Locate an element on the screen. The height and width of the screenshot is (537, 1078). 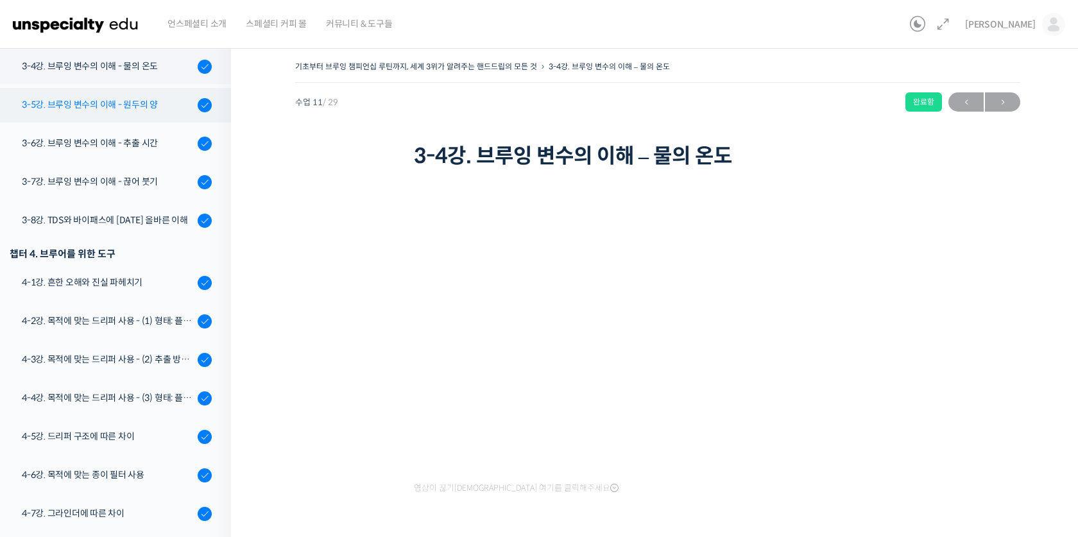
div: 3-5강. 브루잉 변수의 이해 - 원두의 양 is located at coordinates (108, 105).